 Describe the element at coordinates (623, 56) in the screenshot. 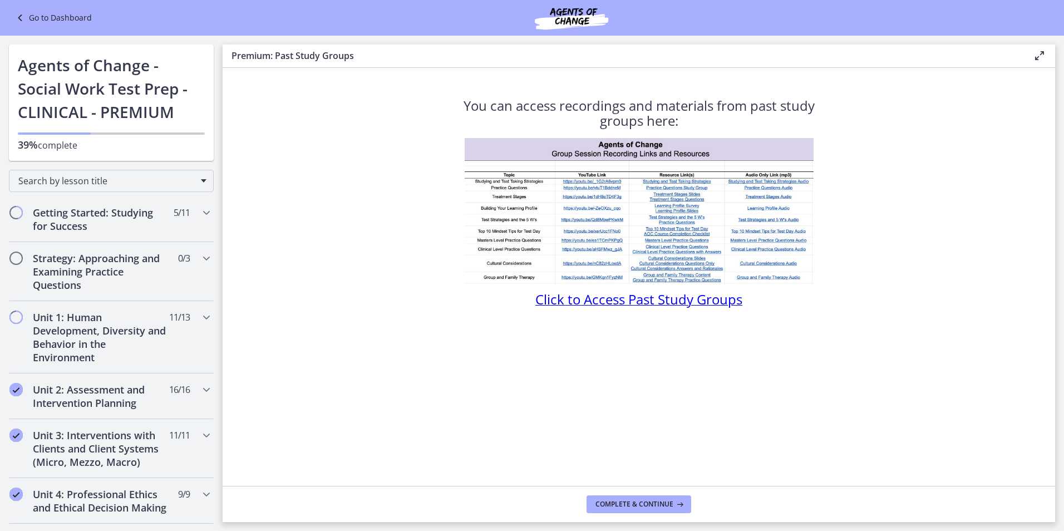

I see `h3: Premium: Past Study Groups` at that location.